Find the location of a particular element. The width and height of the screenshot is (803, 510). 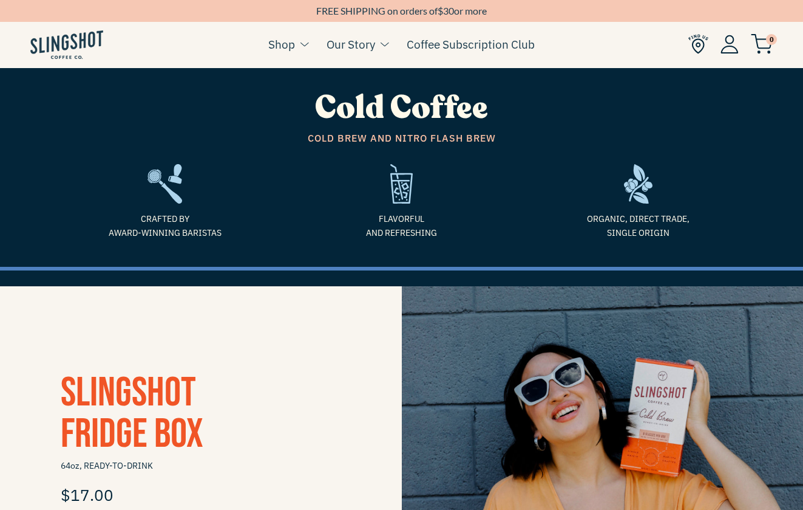

span: Flavorful and refreshing is located at coordinates (402, 225).